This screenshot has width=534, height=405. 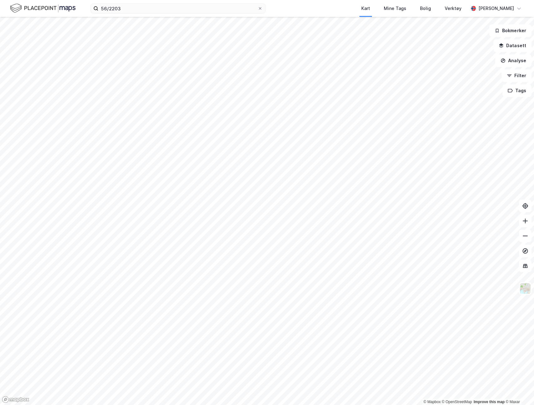 I want to click on div: Bolig, so click(x=425, y=8).